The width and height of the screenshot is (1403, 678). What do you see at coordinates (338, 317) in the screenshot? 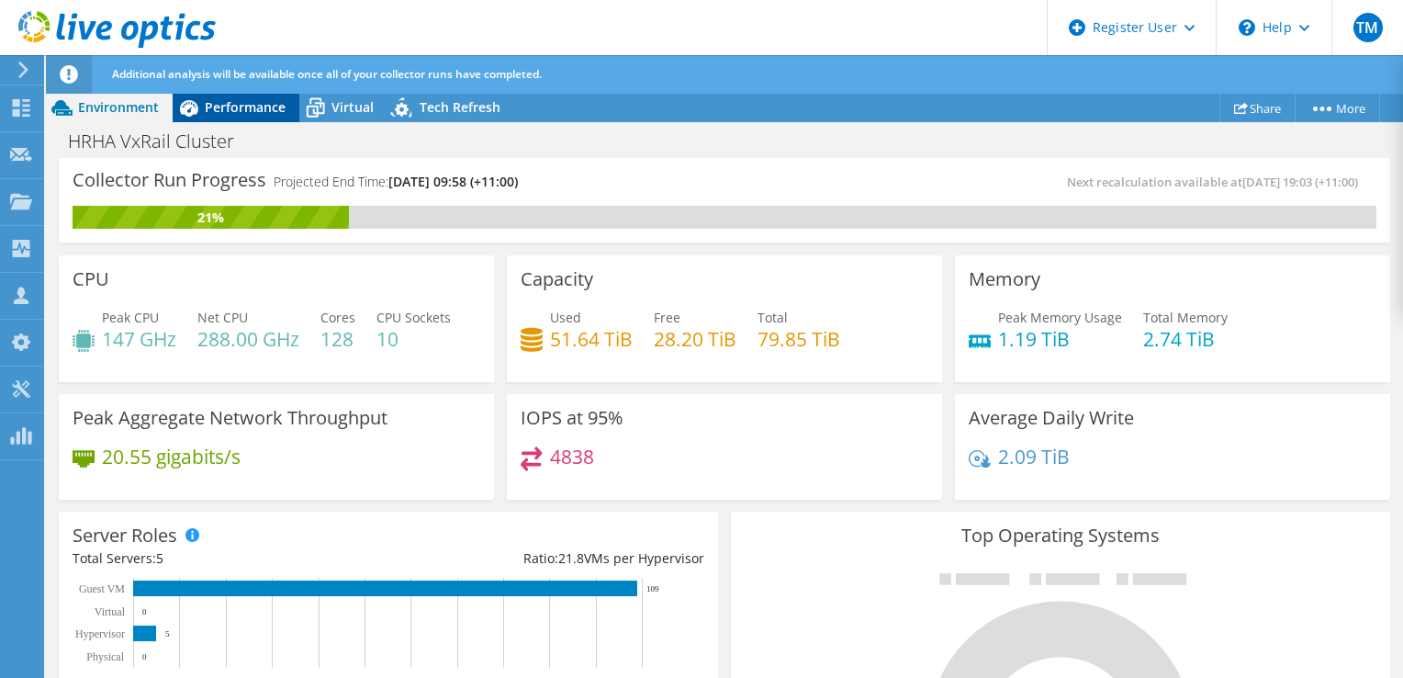
I see `span: Cores` at bounding box center [338, 317].